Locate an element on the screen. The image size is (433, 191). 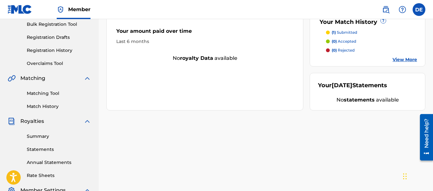
a: Annual Statements is located at coordinates (59, 163).